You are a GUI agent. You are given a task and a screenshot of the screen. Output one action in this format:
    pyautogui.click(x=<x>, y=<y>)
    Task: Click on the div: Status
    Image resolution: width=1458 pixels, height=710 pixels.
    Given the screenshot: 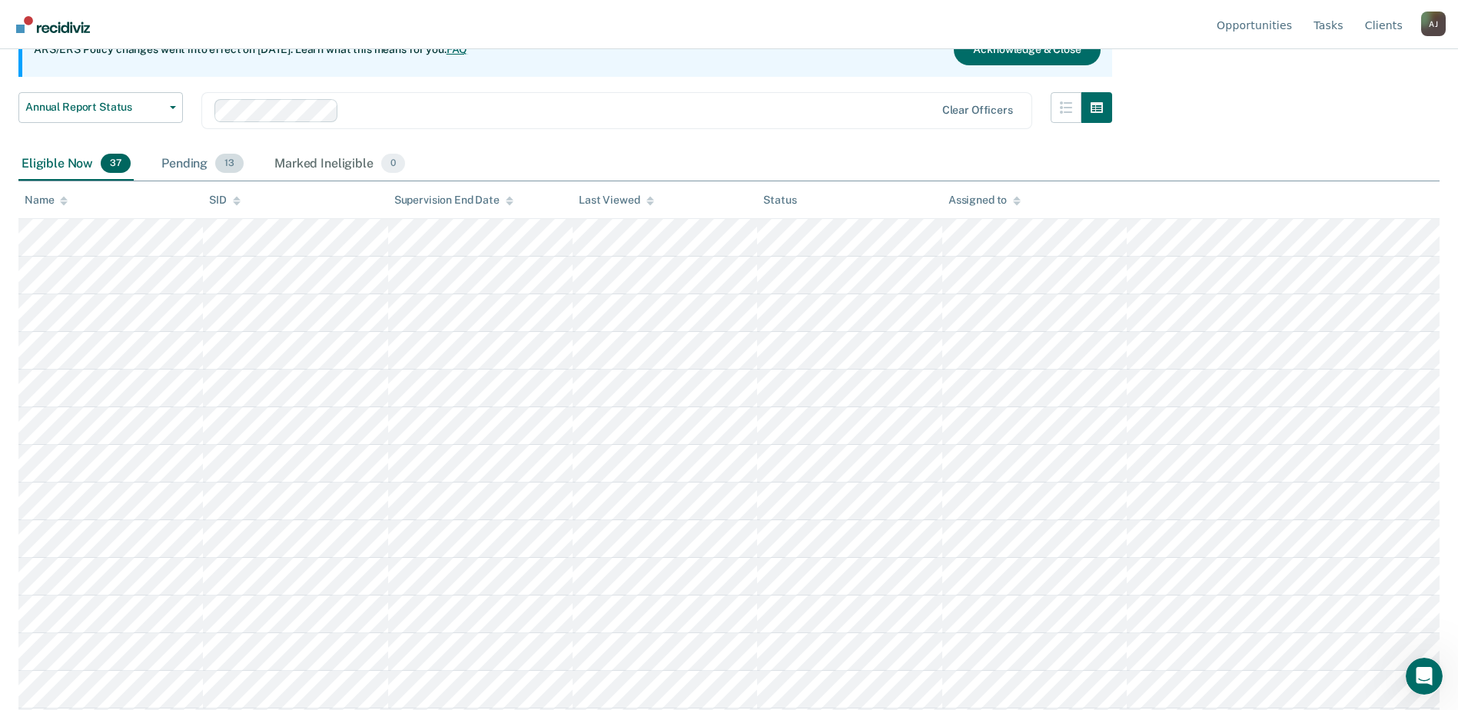 What is the action you would take?
    pyautogui.click(x=779, y=200)
    